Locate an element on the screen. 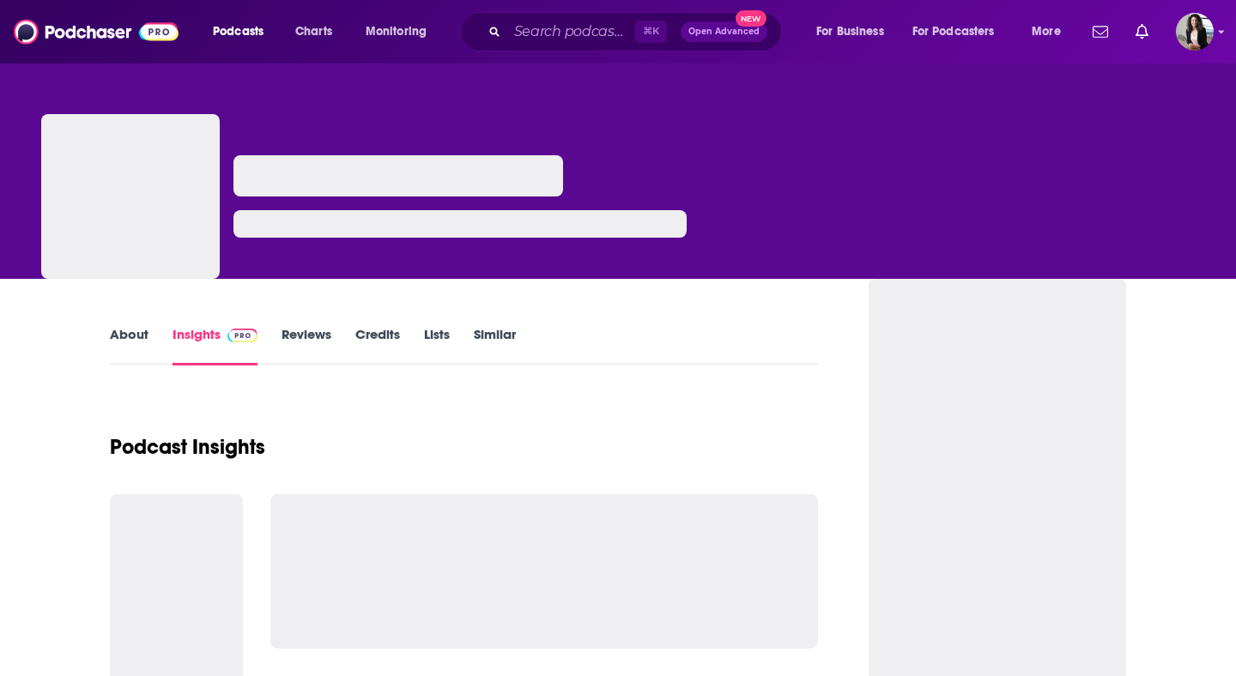 Image resolution: width=1236 pixels, height=676 pixels. h1: Podcast Insights is located at coordinates (187, 447).